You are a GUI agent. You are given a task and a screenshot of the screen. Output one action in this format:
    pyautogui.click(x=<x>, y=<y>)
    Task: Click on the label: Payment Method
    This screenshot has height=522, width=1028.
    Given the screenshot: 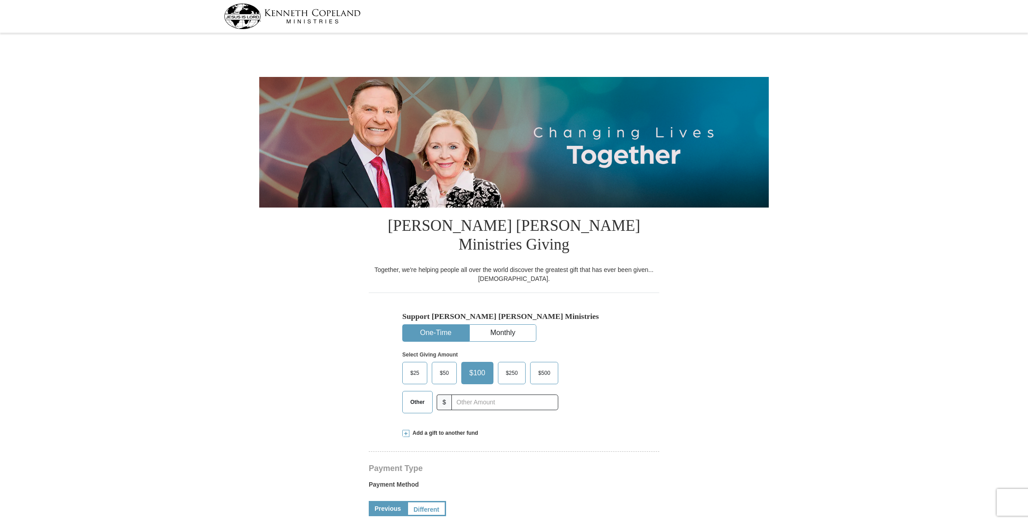 What is the action you would take?
    pyautogui.click(x=514, y=486)
    